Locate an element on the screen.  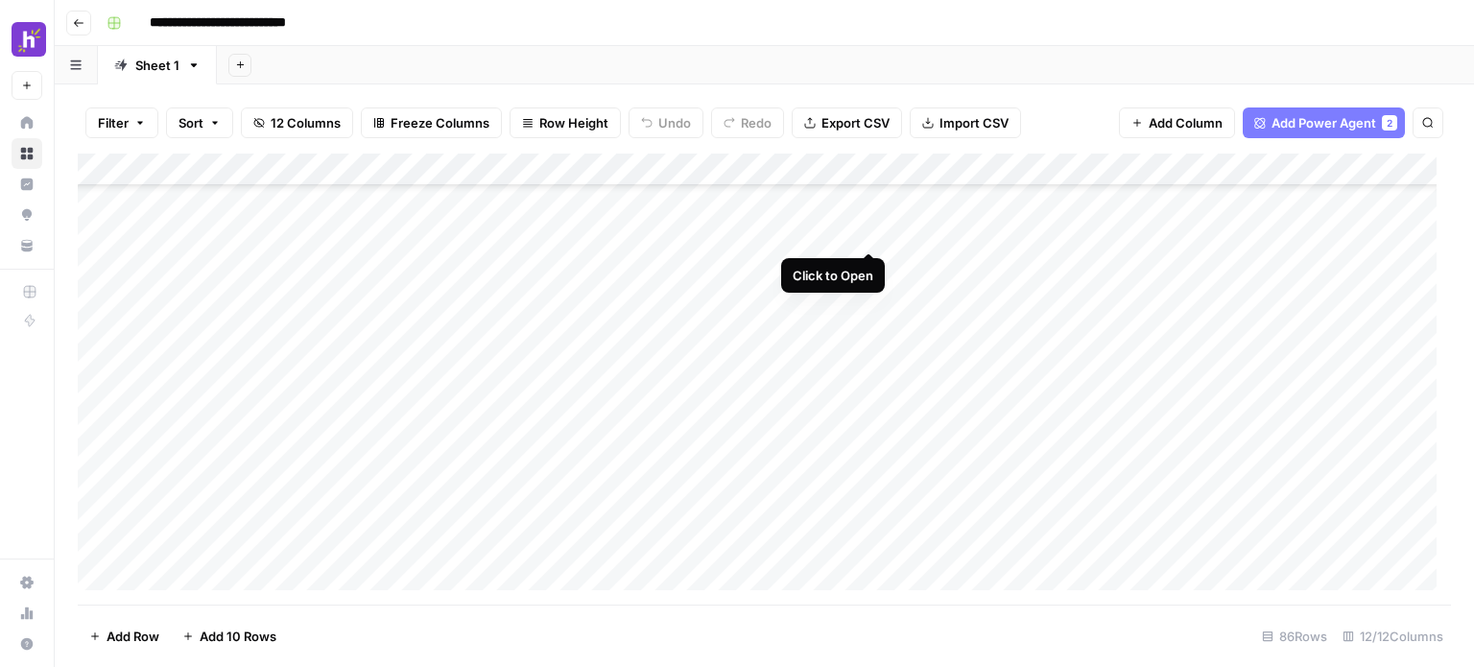
img: Homebase Logo is located at coordinates (29, 39).